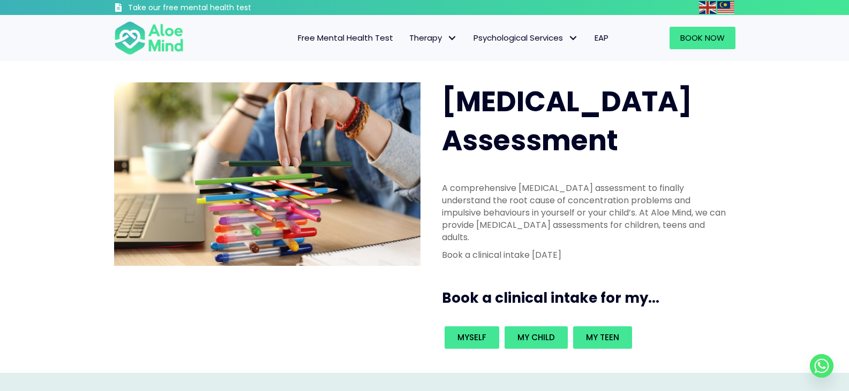  Describe the element at coordinates (218, 8) in the screenshot. I see `h3: Take our free mental health test` at that location.